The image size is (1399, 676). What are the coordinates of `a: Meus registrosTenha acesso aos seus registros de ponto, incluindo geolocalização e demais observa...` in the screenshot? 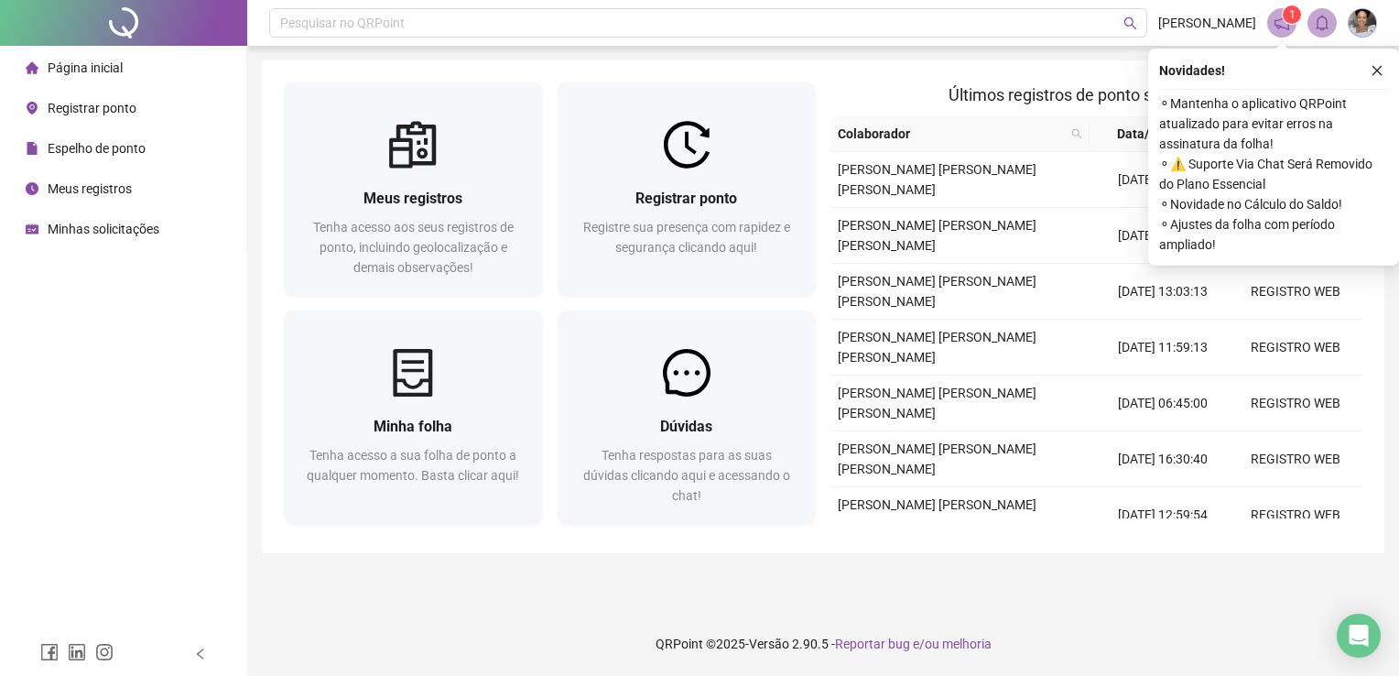 It's located at (413, 189).